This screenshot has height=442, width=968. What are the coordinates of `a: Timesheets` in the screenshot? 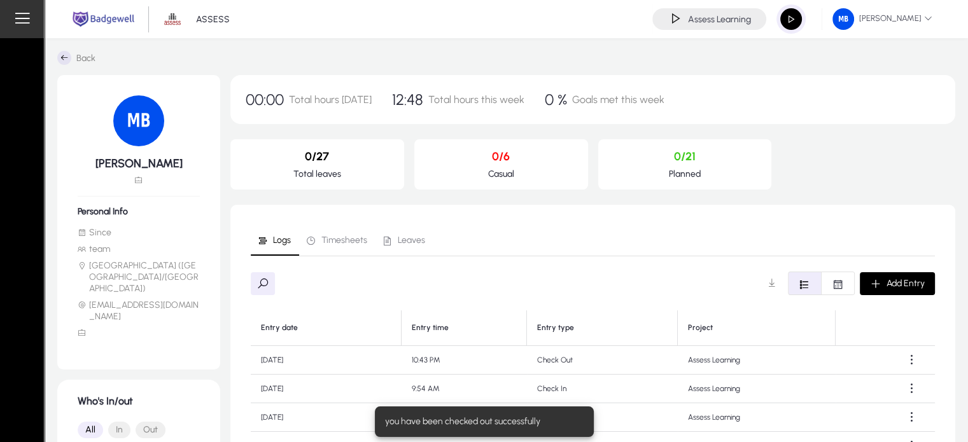 It's located at (337, 241).